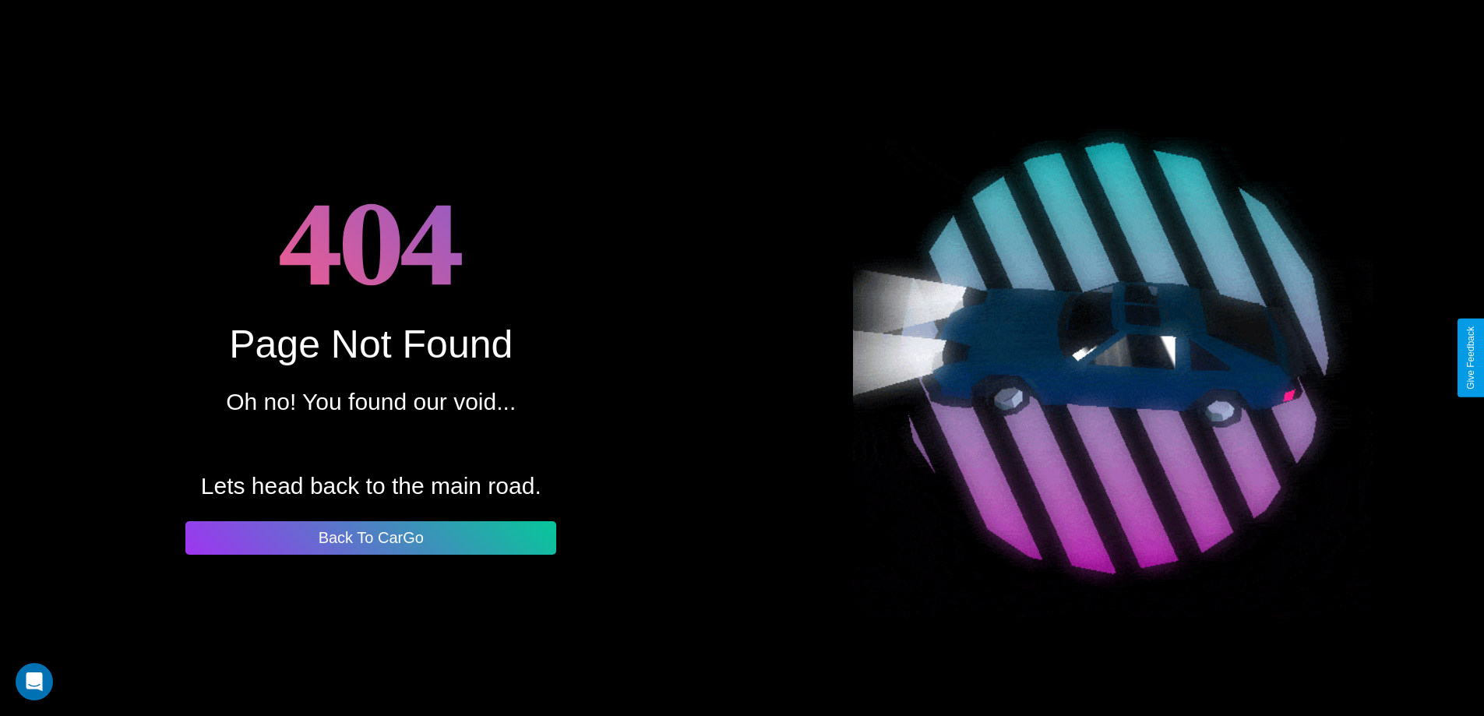 The image size is (1484, 716). What do you see at coordinates (1112, 358) in the screenshot?
I see `img: spinning car` at bounding box center [1112, 358].